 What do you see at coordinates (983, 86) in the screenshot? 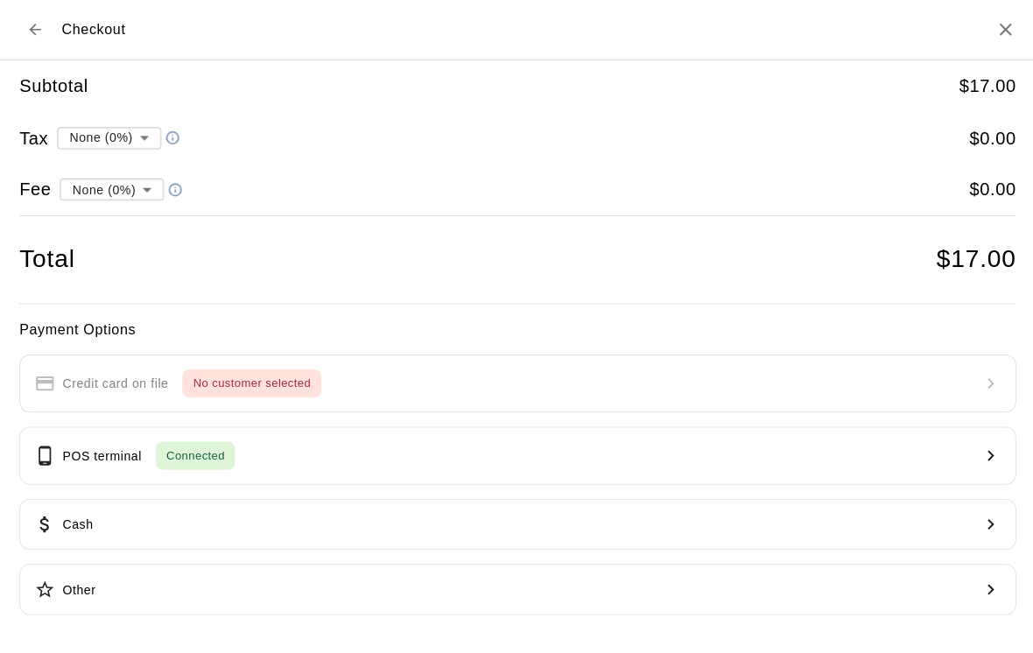
I see `h5: $ 17.00` at bounding box center [983, 86].